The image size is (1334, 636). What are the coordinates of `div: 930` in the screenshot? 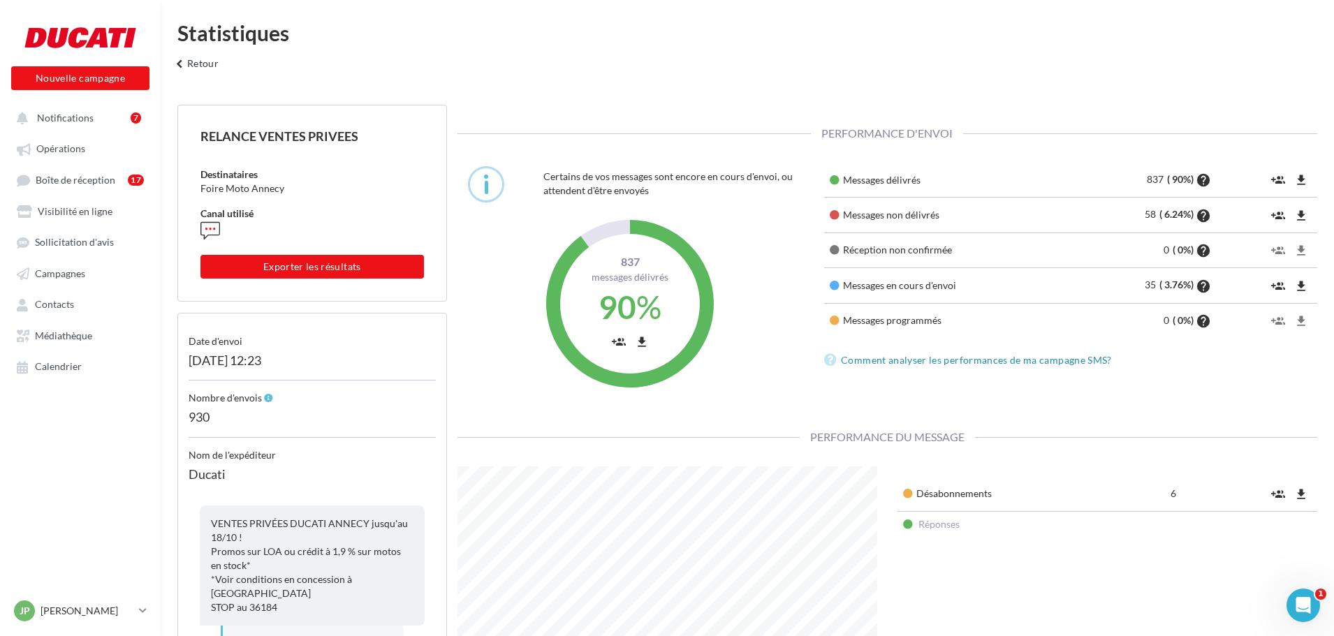 It's located at (312, 421).